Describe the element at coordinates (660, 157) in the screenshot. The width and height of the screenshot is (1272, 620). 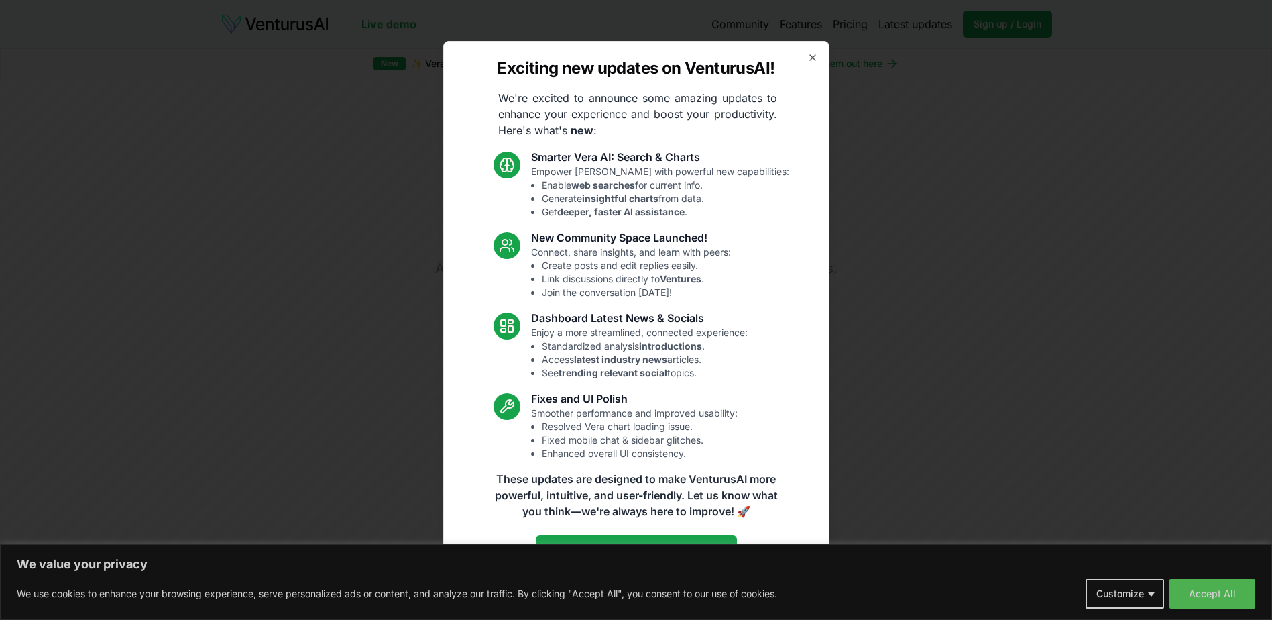
I see `h3: Smarter Vera AI: Search & Charts` at that location.